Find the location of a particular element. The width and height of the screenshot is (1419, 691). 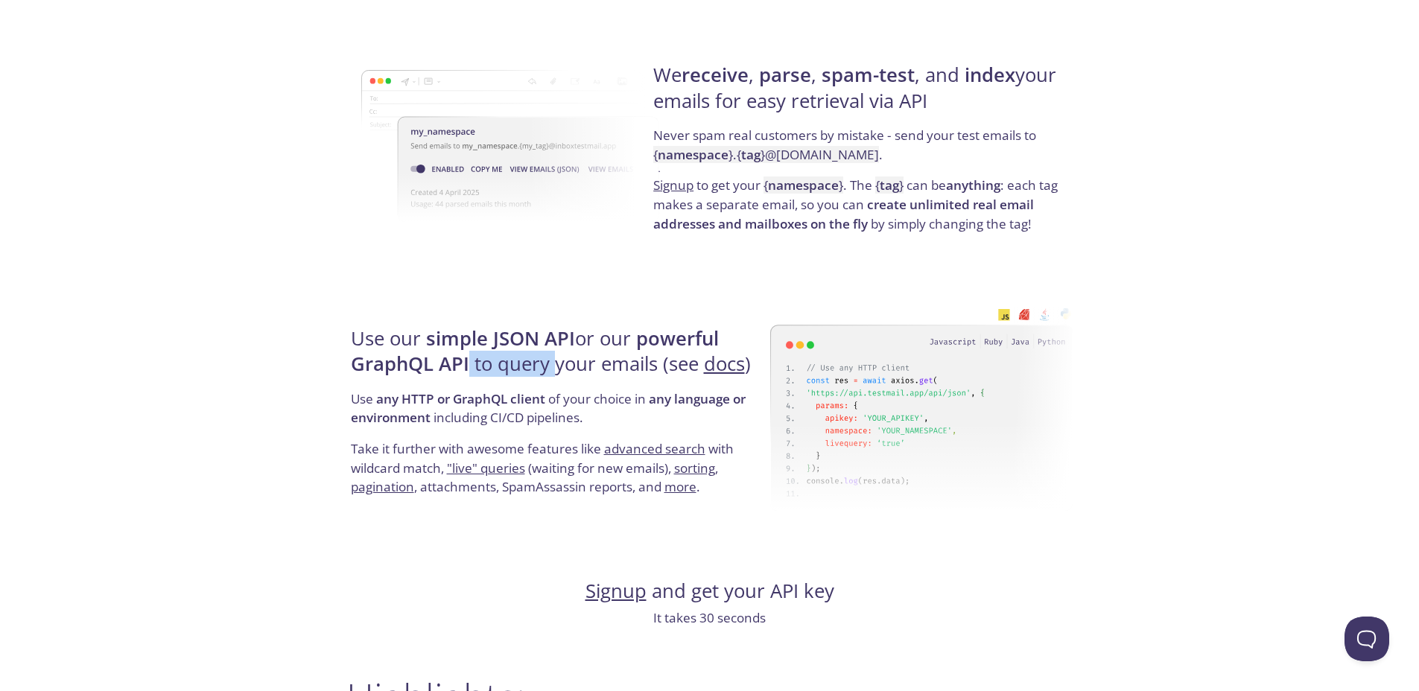

p: Never spam real customers by mistake - send your test emails to . is located at coordinates (860, 150).